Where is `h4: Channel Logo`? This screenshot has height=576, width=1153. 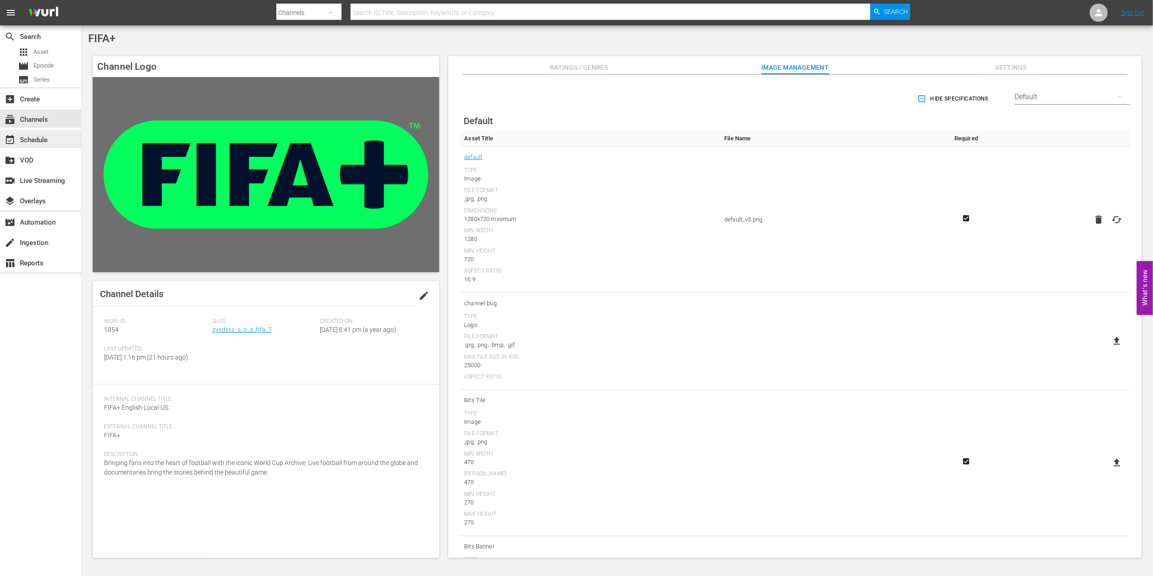
h4: Channel Logo is located at coordinates (266, 67).